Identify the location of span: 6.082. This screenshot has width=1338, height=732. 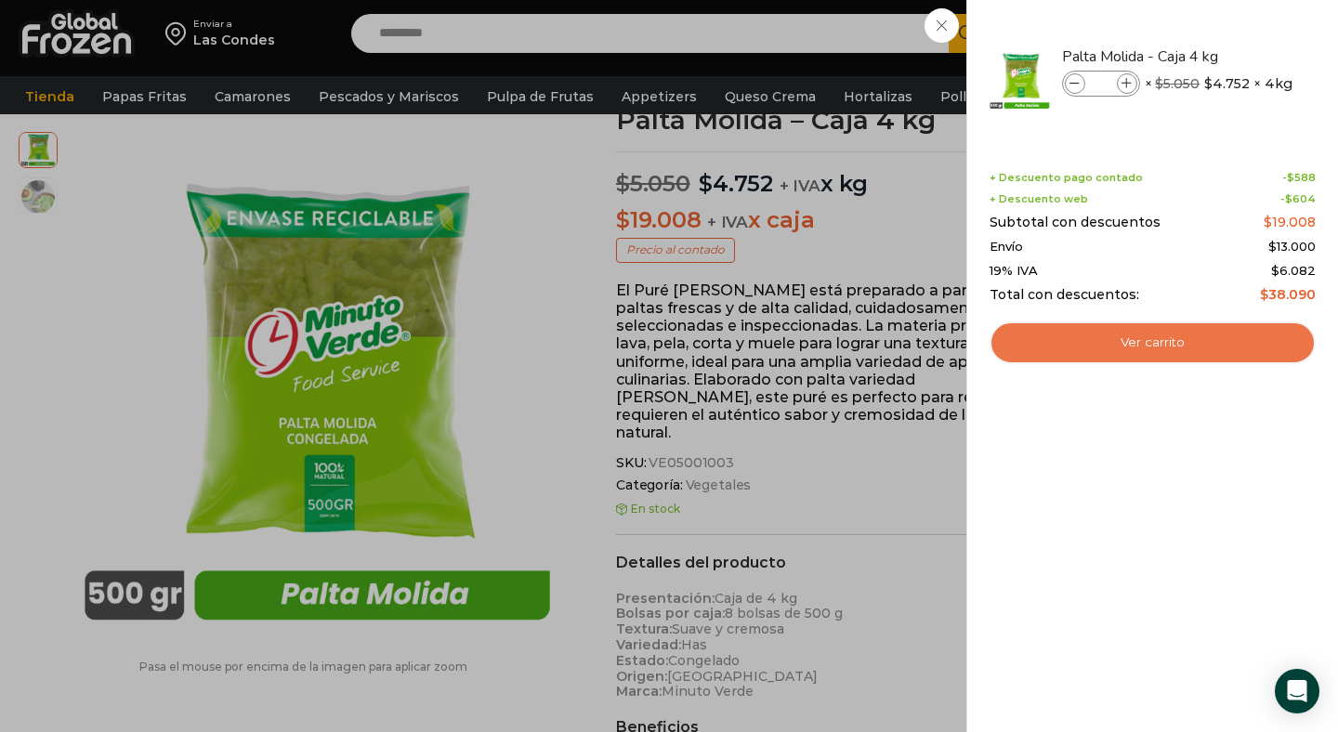
(1293, 270).